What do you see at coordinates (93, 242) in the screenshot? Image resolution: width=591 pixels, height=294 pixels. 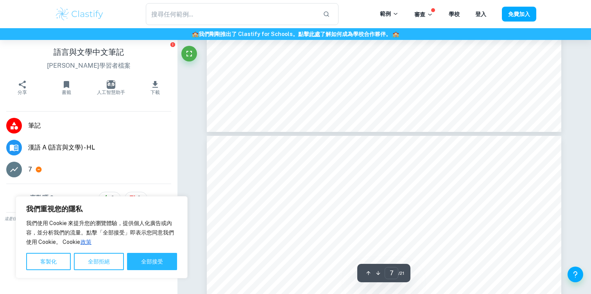 I see `a: Cookie 政策` at bounding box center [93, 242].